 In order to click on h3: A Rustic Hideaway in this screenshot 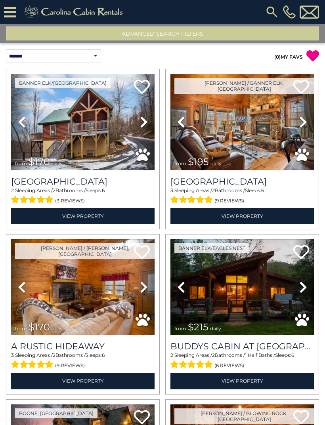, I will do `click(83, 346)`.